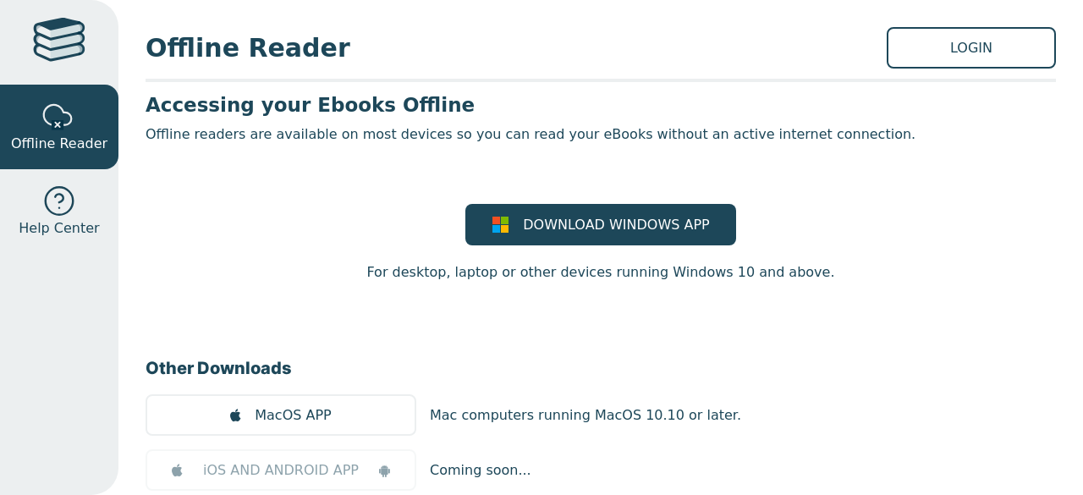 Image resolution: width=1083 pixels, height=495 pixels. Describe the element at coordinates (293, 415) in the screenshot. I see `span: MacOS APP` at that location.